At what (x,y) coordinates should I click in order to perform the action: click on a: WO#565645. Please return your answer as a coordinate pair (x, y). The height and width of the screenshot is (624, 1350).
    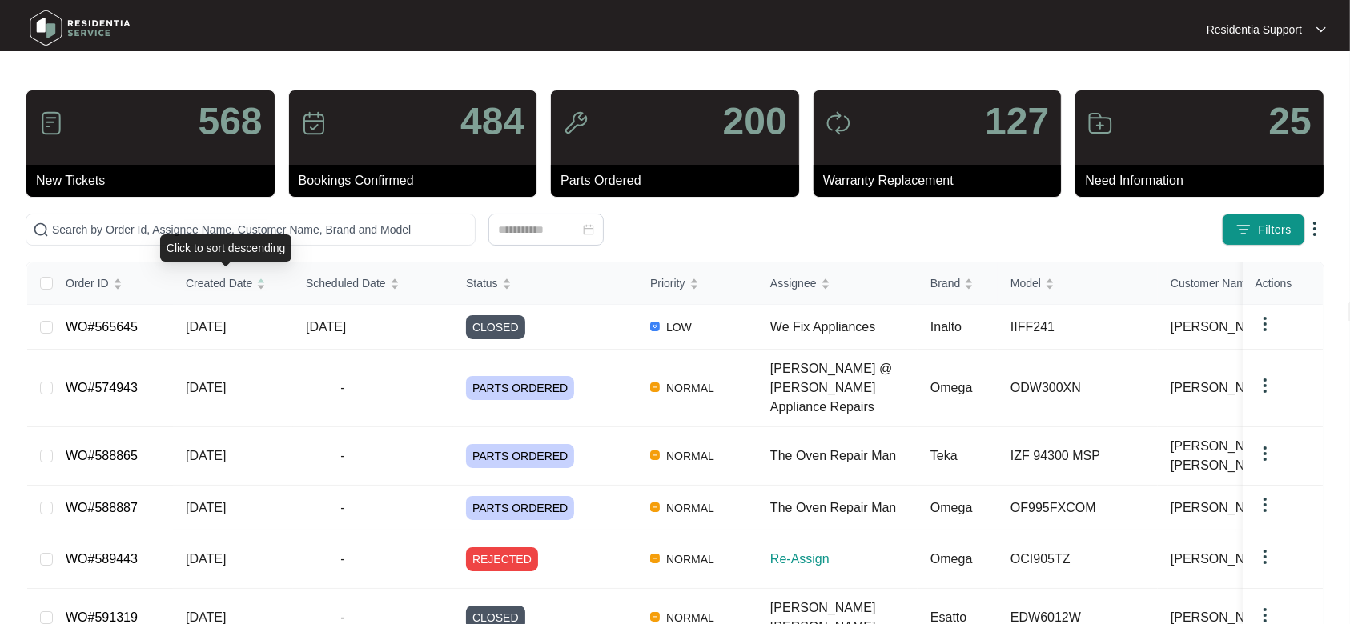
    Looking at the image, I should click on (102, 327).